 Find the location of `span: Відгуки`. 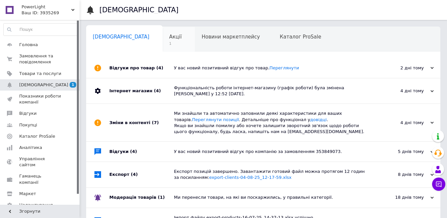

span: Відгуки is located at coordinates (28, 113).